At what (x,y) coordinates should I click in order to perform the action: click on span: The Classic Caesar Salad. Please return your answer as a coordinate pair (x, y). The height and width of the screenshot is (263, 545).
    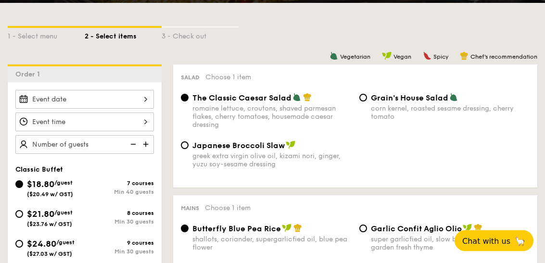
    Looking at the image, I should click on (242, 98).